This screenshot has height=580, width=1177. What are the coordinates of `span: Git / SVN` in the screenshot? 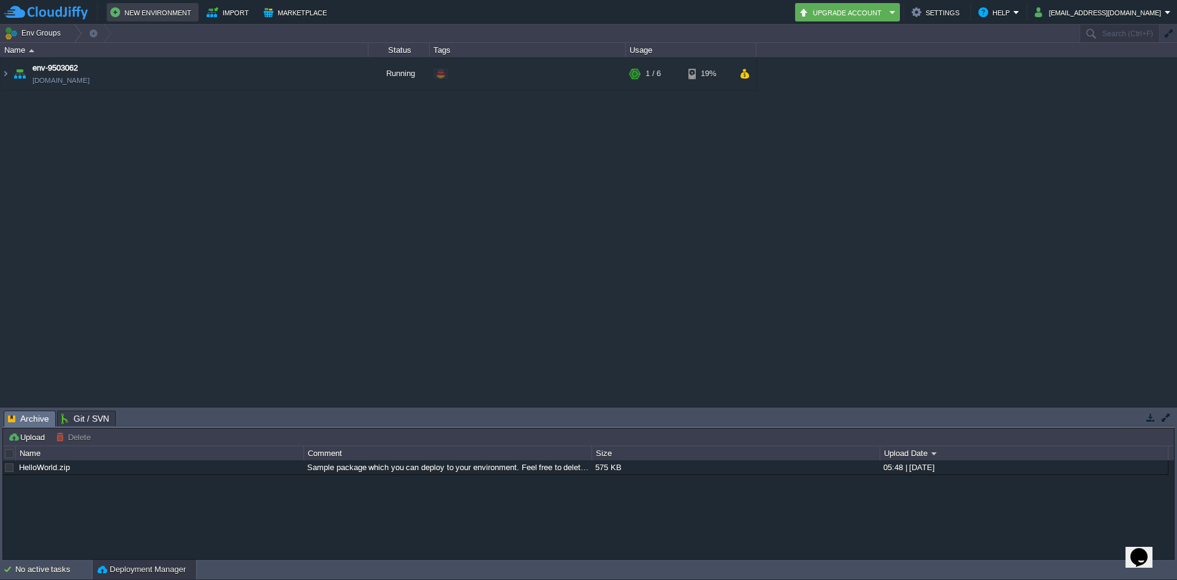 It's located at (85, 418).